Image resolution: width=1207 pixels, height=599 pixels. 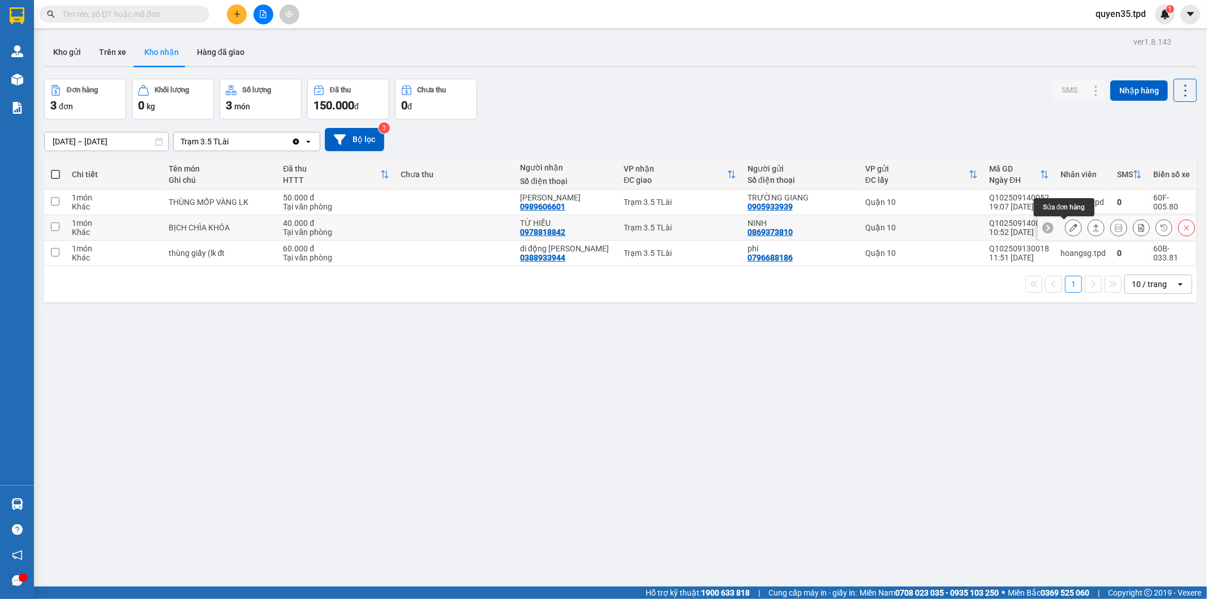 What do you see at coordinates (436, 99) in the screenshot?
I see `button: Chưa thu0đ` at bounding box center [436, 99].